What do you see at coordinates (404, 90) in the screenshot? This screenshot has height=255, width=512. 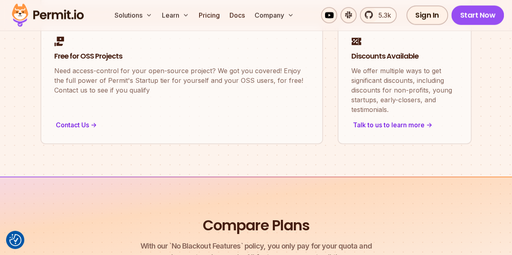 I see `p: We offer multiple ways to get significant discounts, including discounts for non-profits, young s...` at bounding box center [404, 90].